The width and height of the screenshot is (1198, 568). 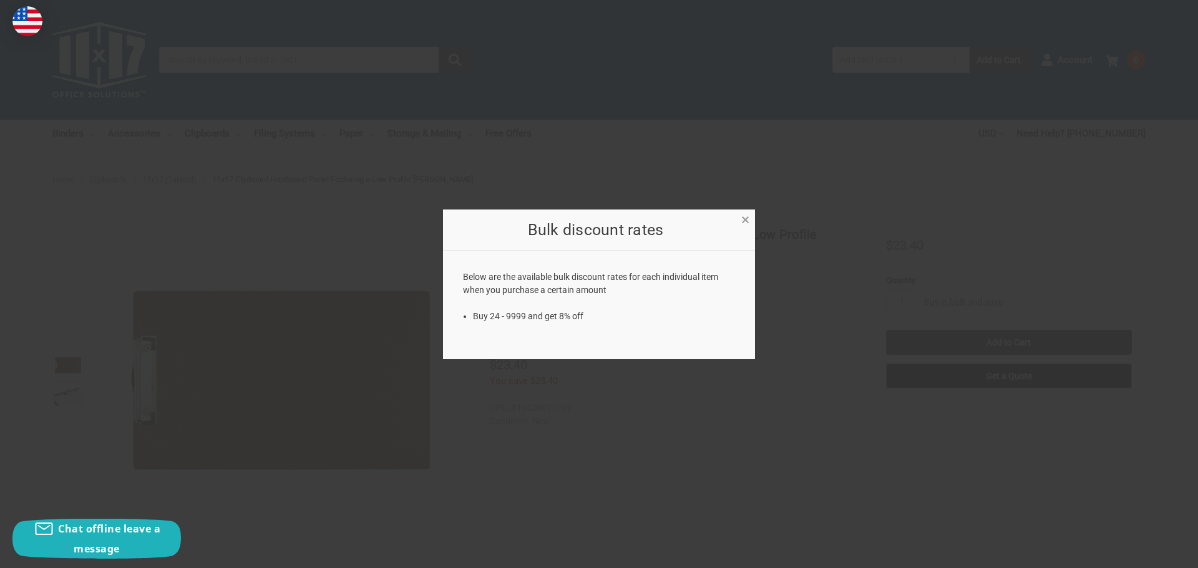 I want to click on p: Below are the available bulk discount rates for each individual item when you purchase a certain ..., so click(x=599, y=284).